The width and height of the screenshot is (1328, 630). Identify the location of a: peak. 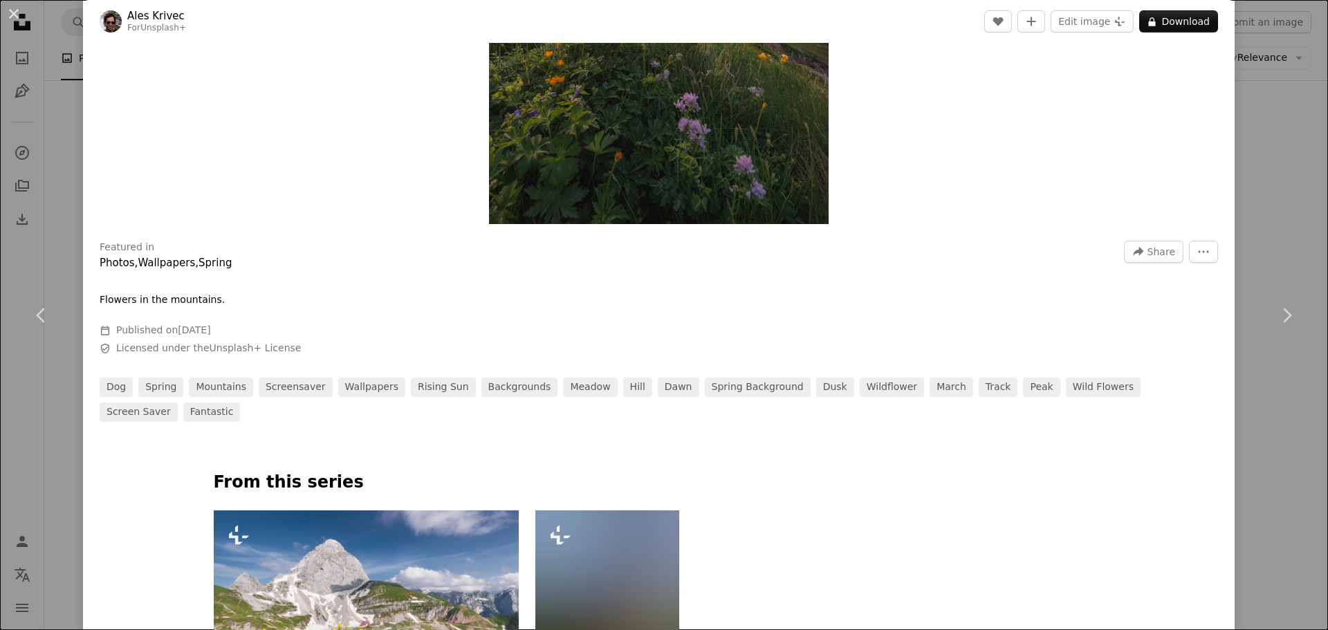
(1041, 387).